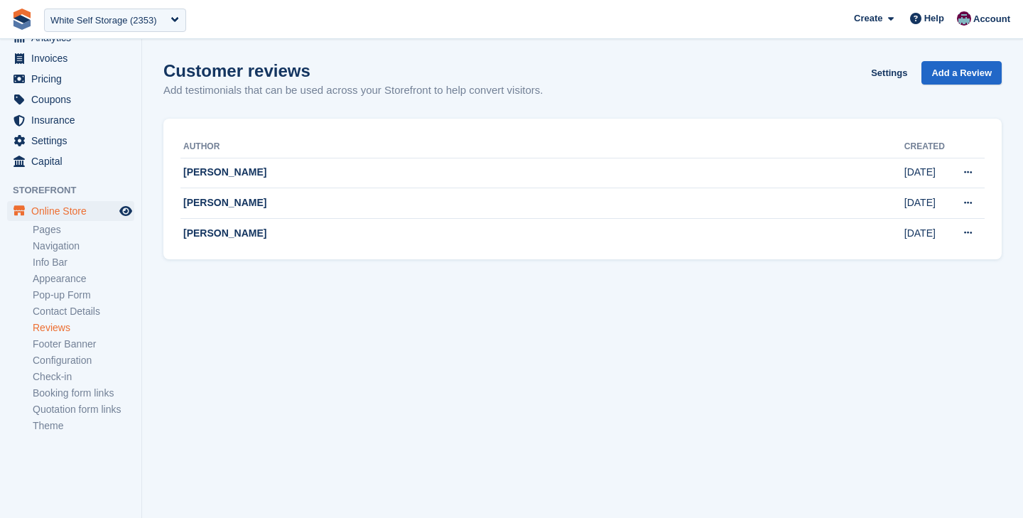 Image resolution: width=1023 pixels, height=518 pixels. Describe the element at coordinates (83, 344) in the screenshot. I see `a: Footer Banner` at that location.